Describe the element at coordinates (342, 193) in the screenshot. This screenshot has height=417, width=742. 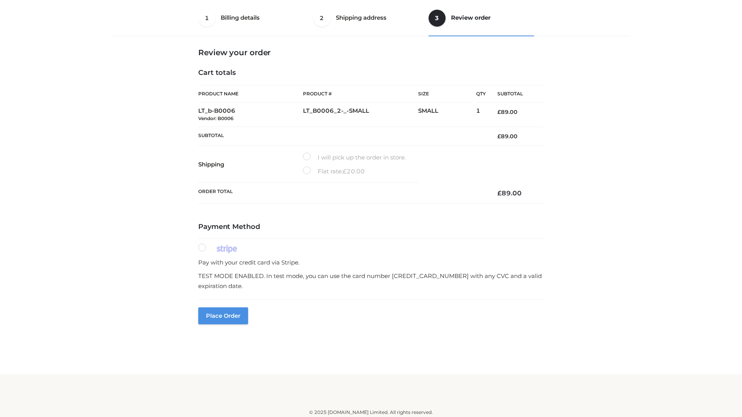
I see `th: Order Total` at that location.